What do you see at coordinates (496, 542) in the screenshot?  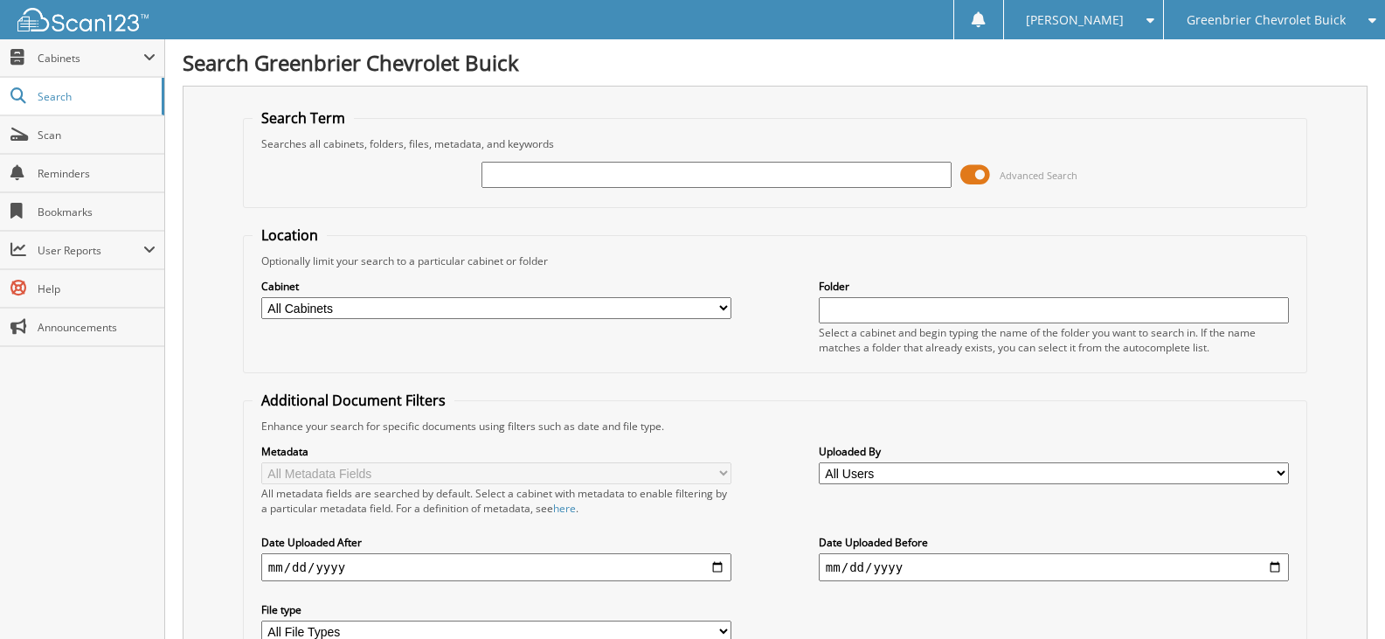 I see `label: Date Uploaded After` at bounding box center [496, 542].